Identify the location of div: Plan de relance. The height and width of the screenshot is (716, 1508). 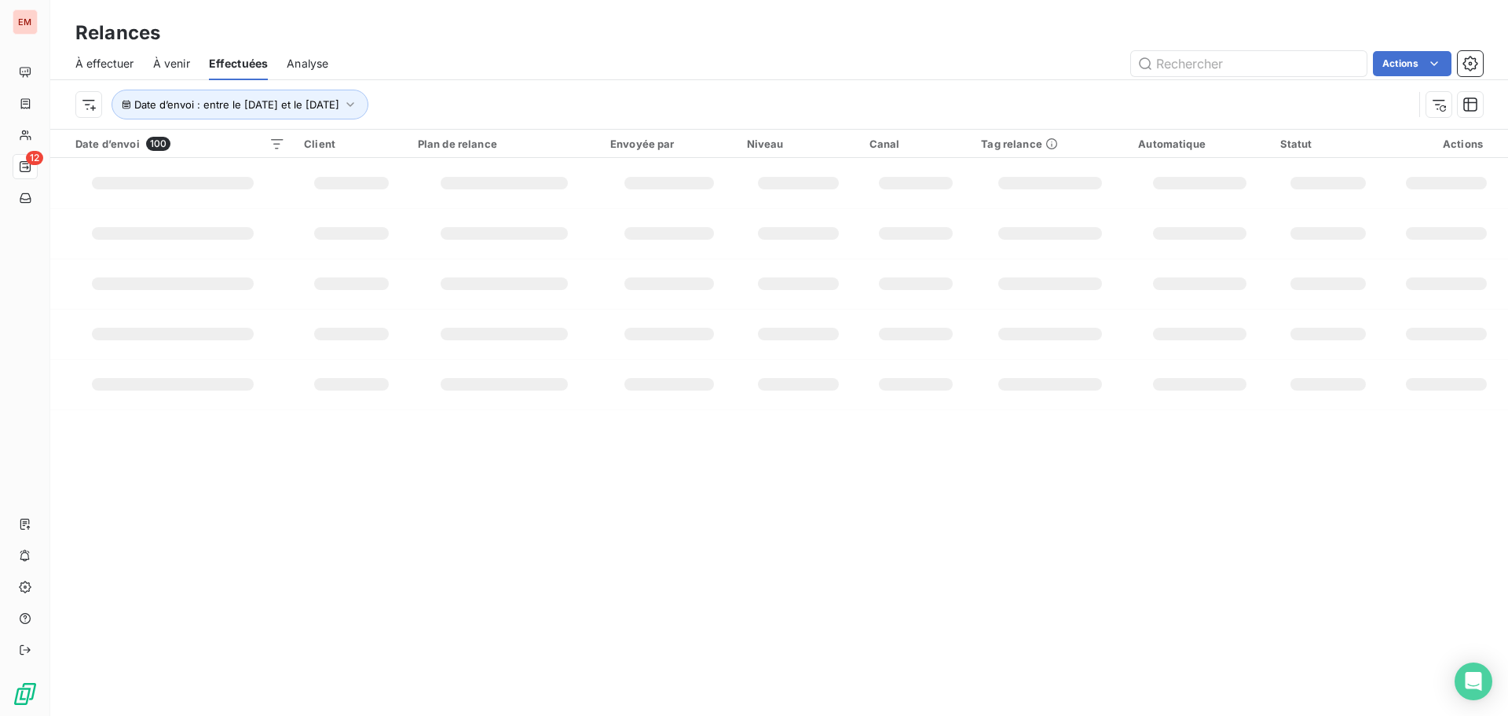
(504, 144).